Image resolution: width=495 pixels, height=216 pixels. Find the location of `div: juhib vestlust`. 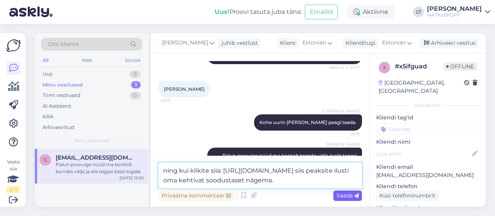

div: juhib vestlust is located at coordinates (238, 43).